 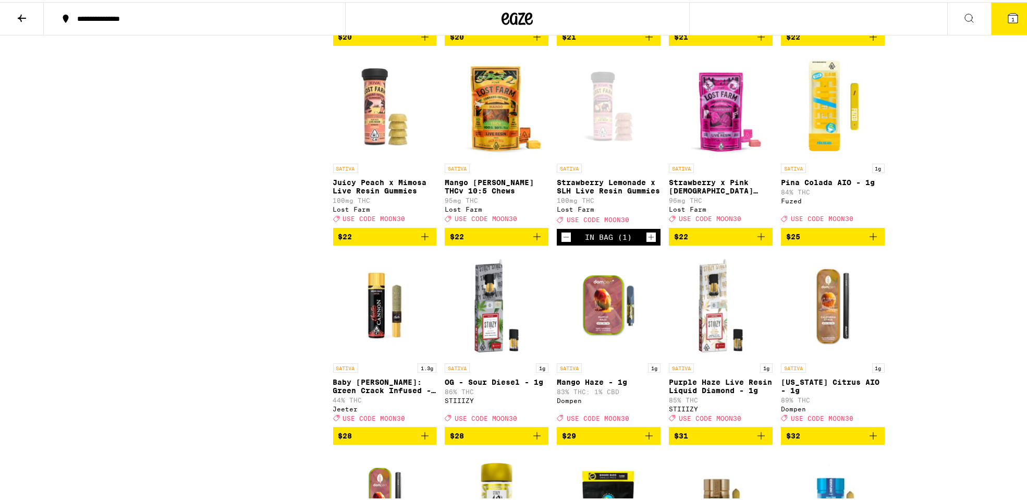 What do you see at coordinates (496, 389) in the screenshot?
I see `p: 86% THC` at bounding box center [496, 389].